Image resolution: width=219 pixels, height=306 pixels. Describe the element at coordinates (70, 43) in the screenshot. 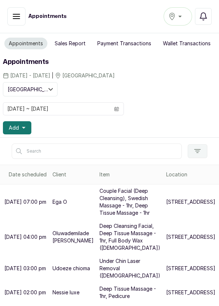

I see `button: Sales Report` at that location.